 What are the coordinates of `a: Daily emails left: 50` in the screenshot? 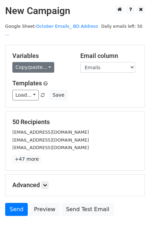 It's located at (122, 26).